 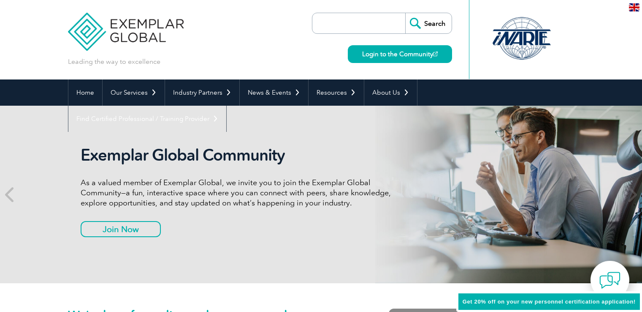 What do you see at coordinates (147, 119) in the screenshot?
I see `a: Find Certified Professional / Training Provider` at bounding box center [147, 119].